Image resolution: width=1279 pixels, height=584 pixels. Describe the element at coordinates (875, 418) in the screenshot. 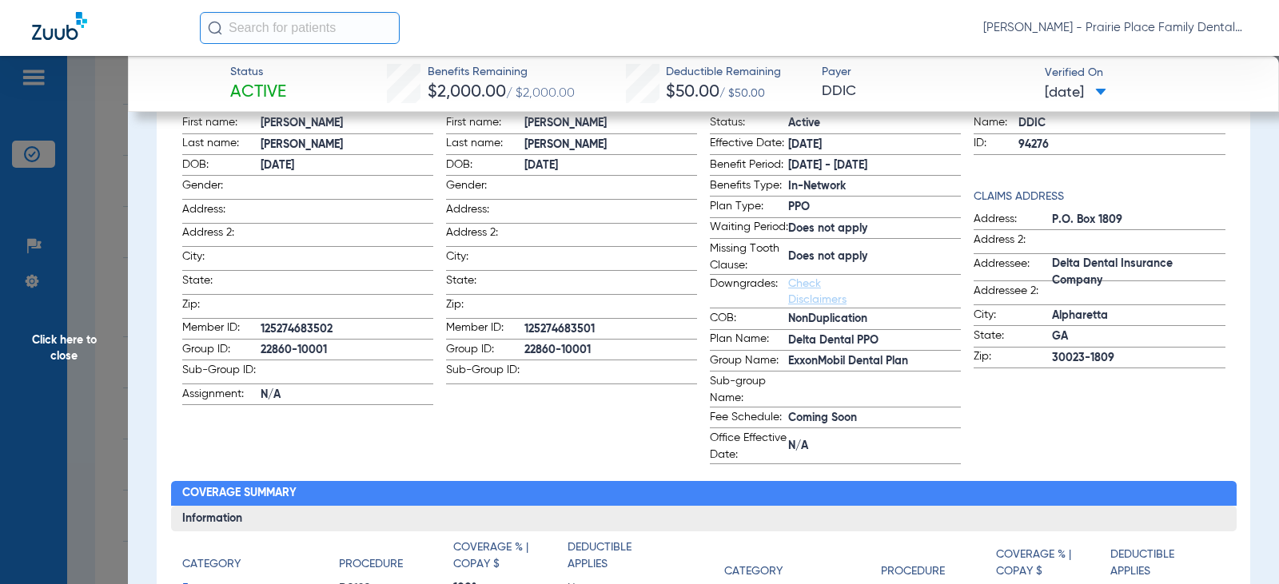

I see `span: Coming Soon` at that location.